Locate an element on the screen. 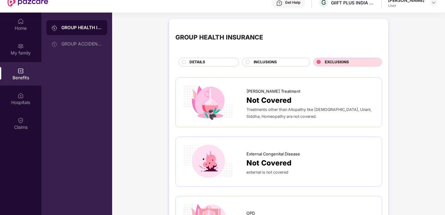  img: svg+xml;base64,PHN2ZyBpZD0iQmVuZWZpdHMiIHhtbG5zPSJodHRwOi8vd3d3LnczLm9yZy8yMDAwL3N2ZyIgd2lkdGg9Ij... is located at coordinates (21, 71).